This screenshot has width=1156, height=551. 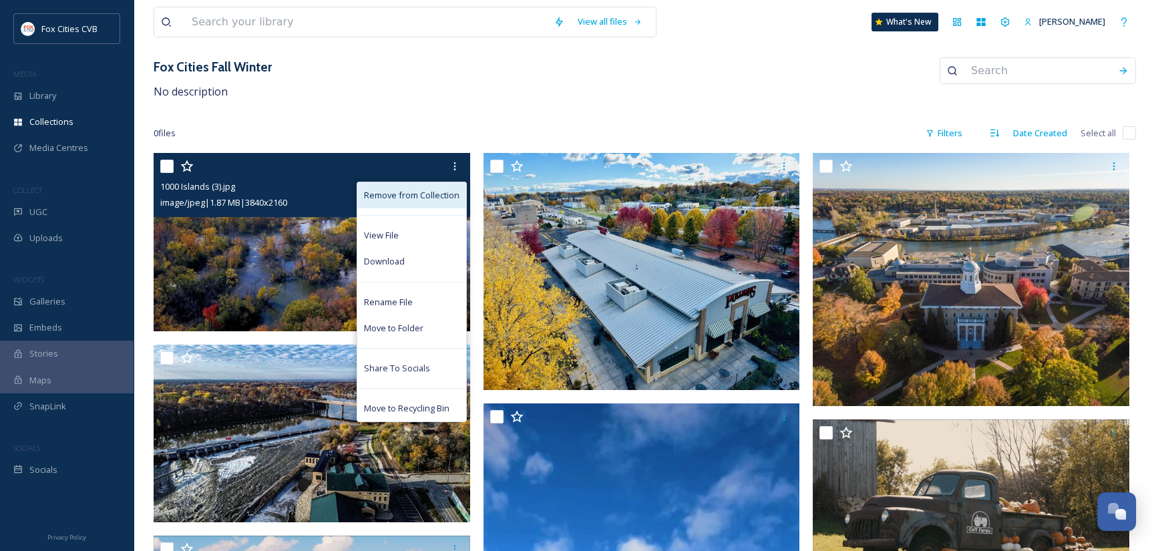 I want to click on span: SOCIALS, so click(x=27, y=447).